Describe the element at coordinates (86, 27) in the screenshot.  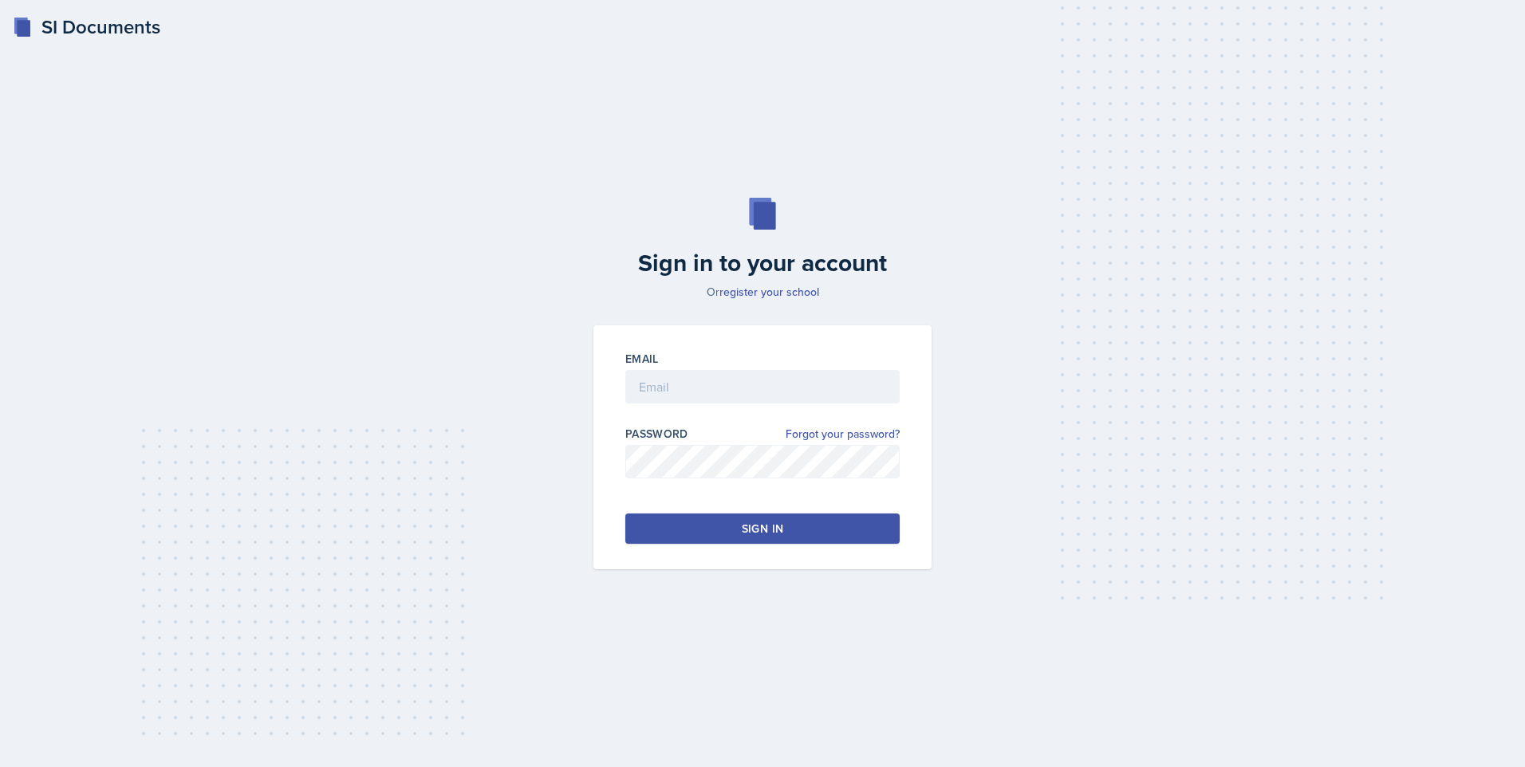
I see `div: SI Documents` at that location.